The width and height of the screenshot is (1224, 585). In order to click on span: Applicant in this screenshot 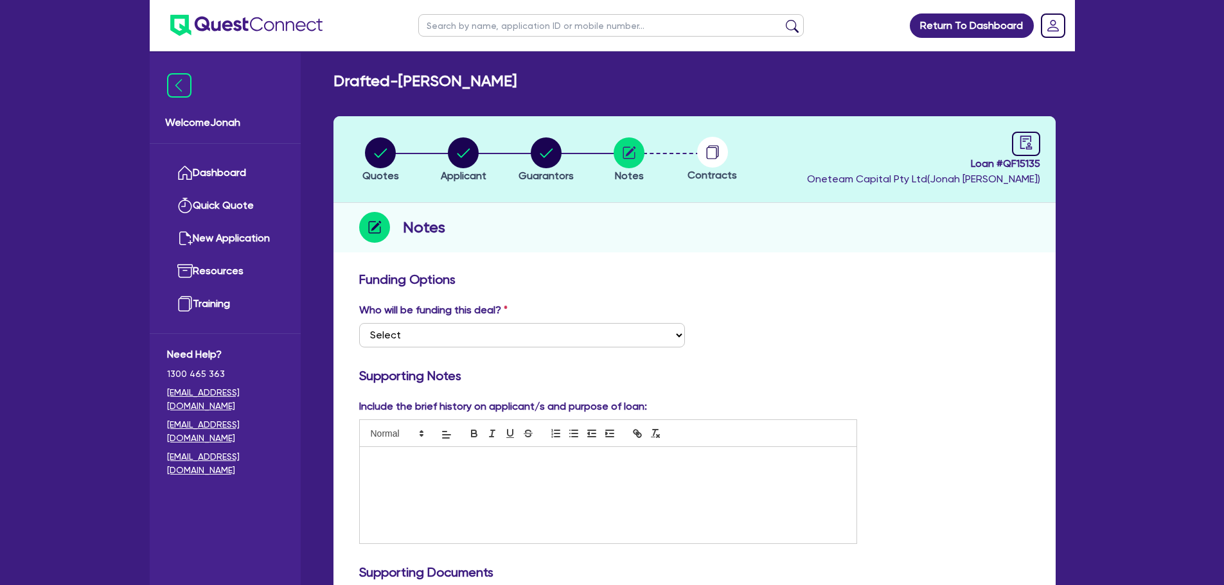, I will do `click(463, 175)`.